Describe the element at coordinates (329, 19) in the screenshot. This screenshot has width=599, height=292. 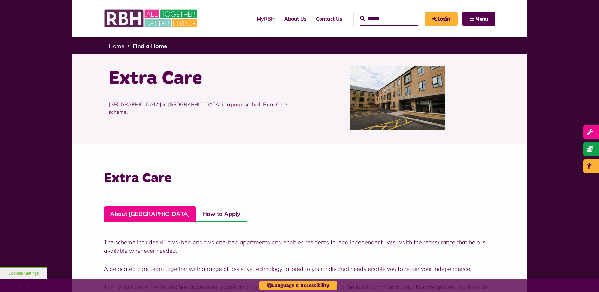
I see `a: Contact Us` at that location.